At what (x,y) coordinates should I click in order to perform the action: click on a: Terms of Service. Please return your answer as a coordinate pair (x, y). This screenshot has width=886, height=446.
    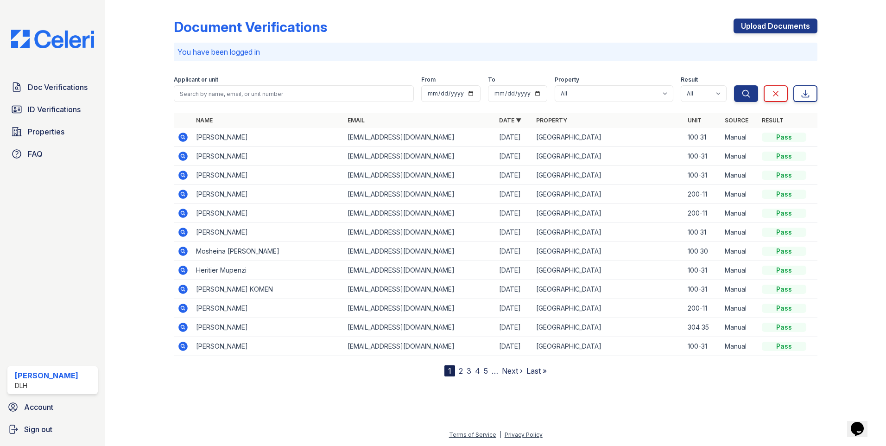
    Looking at the image, I should click on (473, 434).